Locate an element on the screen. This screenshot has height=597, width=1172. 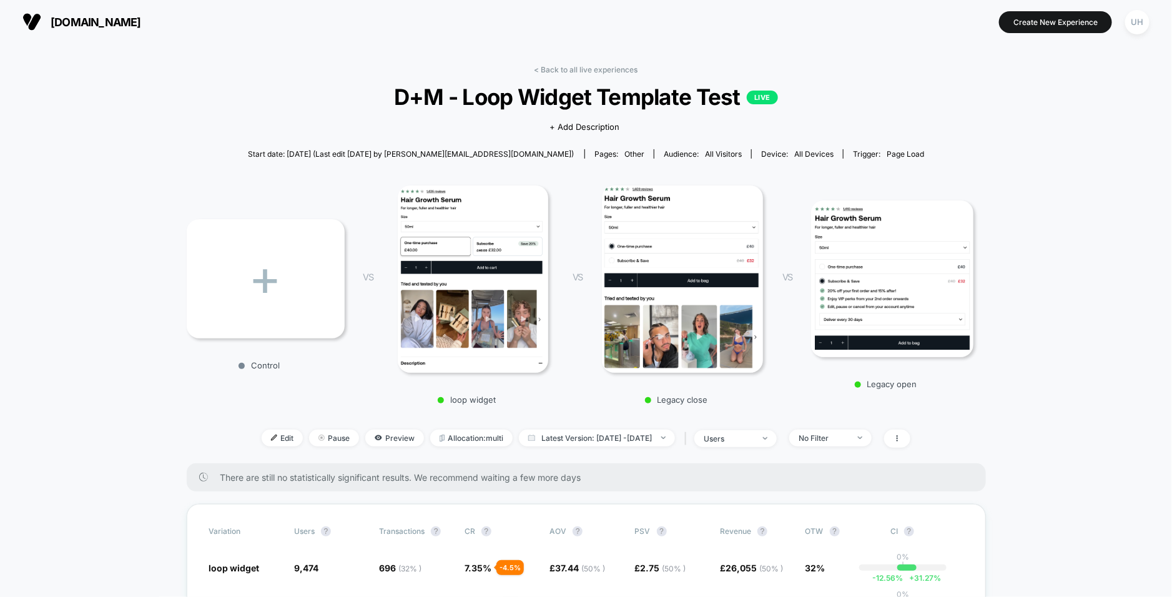
p: Legacy close is located at coordinates (676, 400).